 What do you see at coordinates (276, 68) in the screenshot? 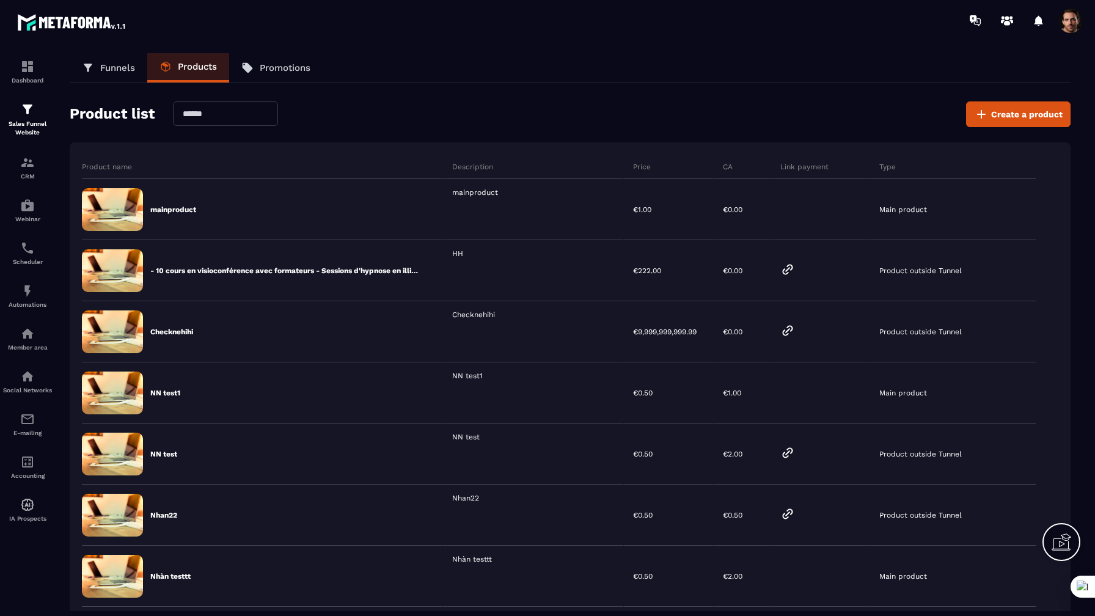
I see `a: Promotions` at bounding box center [276, 68].